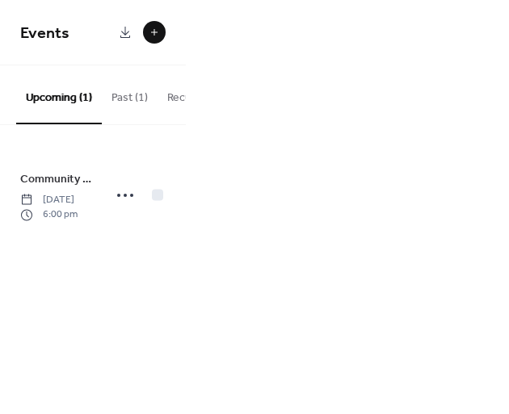  What do you see at coordinates (191, 94) in the screenshot?
I see `button: Recurring` at bounding box center [191, 94].